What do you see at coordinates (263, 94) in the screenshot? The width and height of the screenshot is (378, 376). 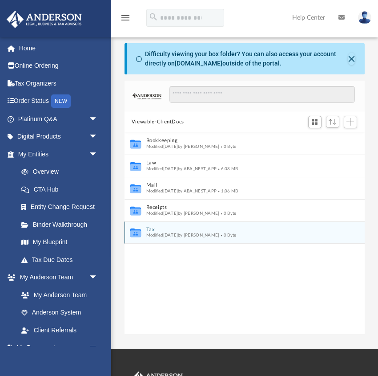 I see `input: Search files and folders` at bounding box center [263, 94].